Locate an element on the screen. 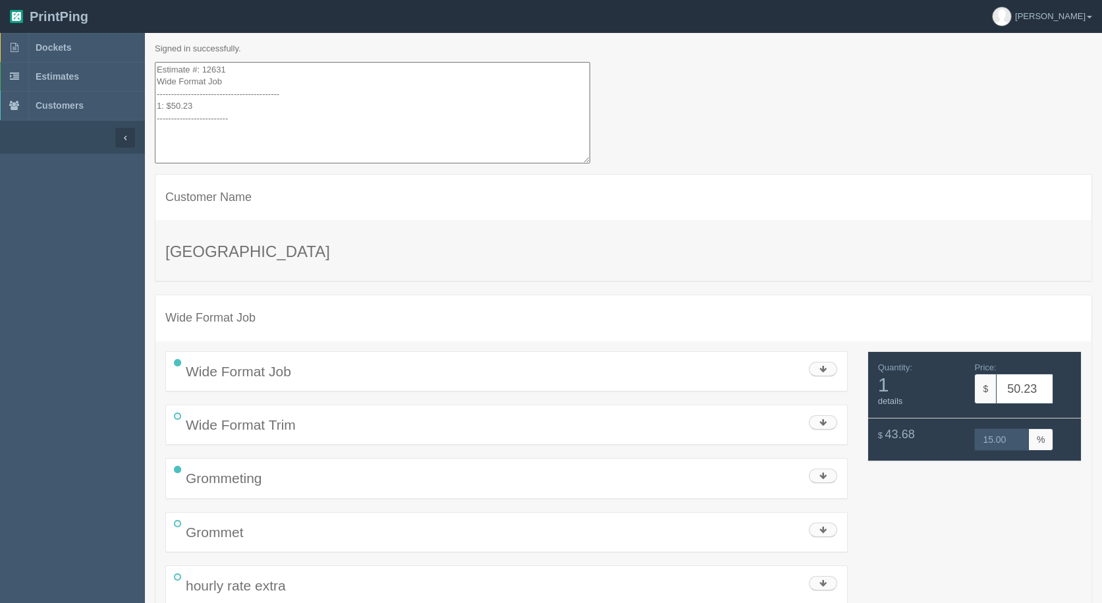  span: Estimates is located at coordinates (57, 76).